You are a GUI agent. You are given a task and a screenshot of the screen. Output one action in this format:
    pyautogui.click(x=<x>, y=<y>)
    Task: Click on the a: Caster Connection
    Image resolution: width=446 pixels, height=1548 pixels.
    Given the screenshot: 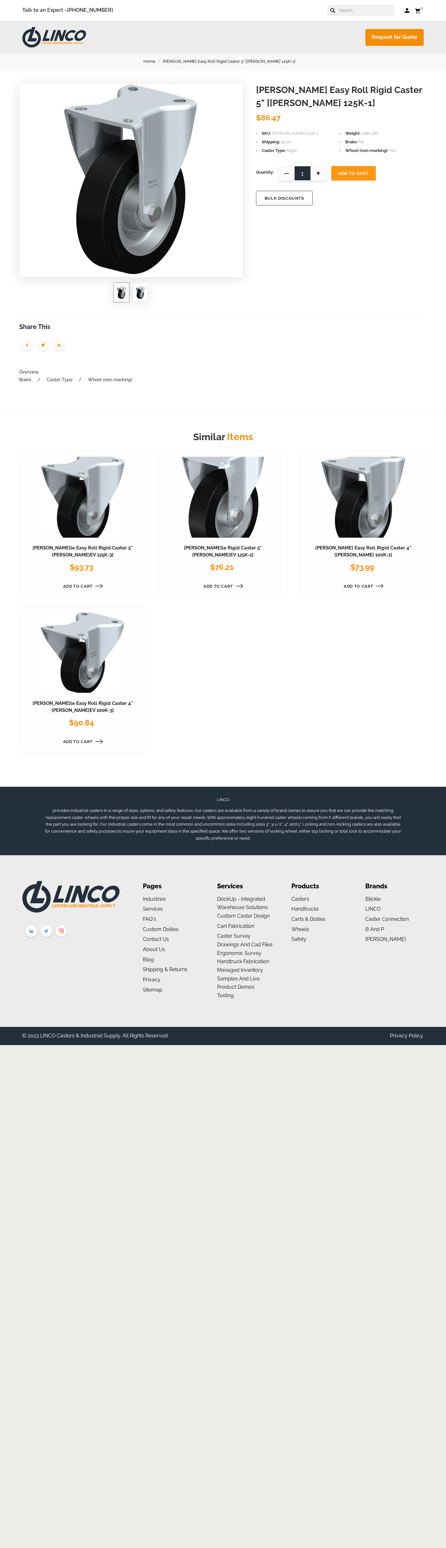 What is the action you would take?
    pyautogui.click(x=387, y=919)
    